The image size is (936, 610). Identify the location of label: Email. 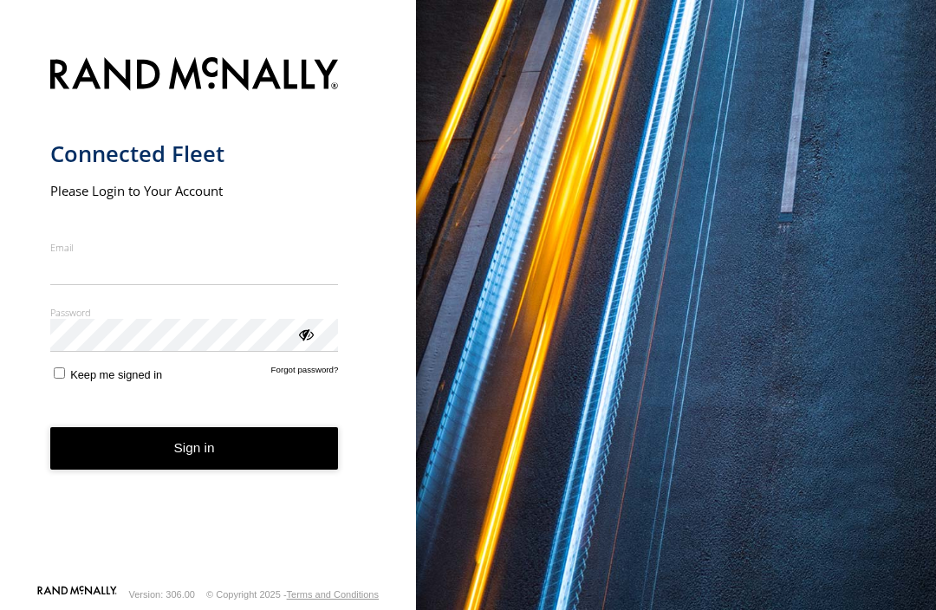
(194, 247).